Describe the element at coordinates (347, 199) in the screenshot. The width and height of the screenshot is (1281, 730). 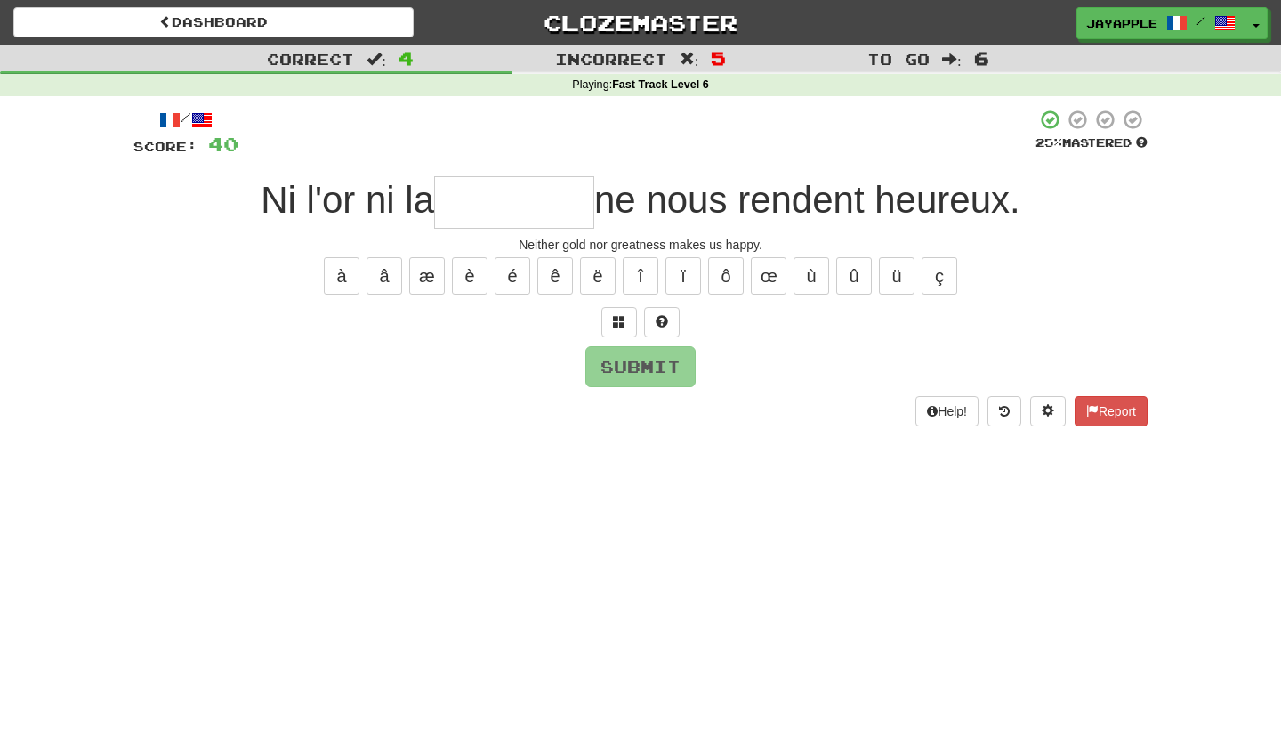
I see `span: Ni l'or ni la` at that location.